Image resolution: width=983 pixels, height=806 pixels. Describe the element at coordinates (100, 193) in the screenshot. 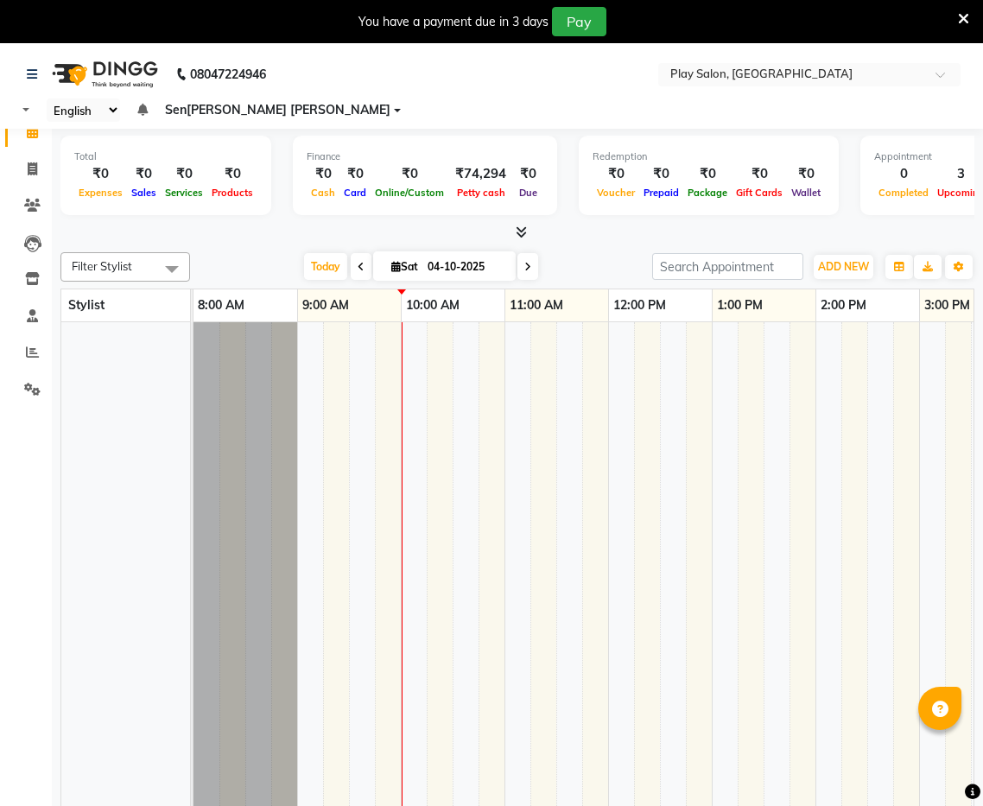

I see `span: Expenses` at that location.